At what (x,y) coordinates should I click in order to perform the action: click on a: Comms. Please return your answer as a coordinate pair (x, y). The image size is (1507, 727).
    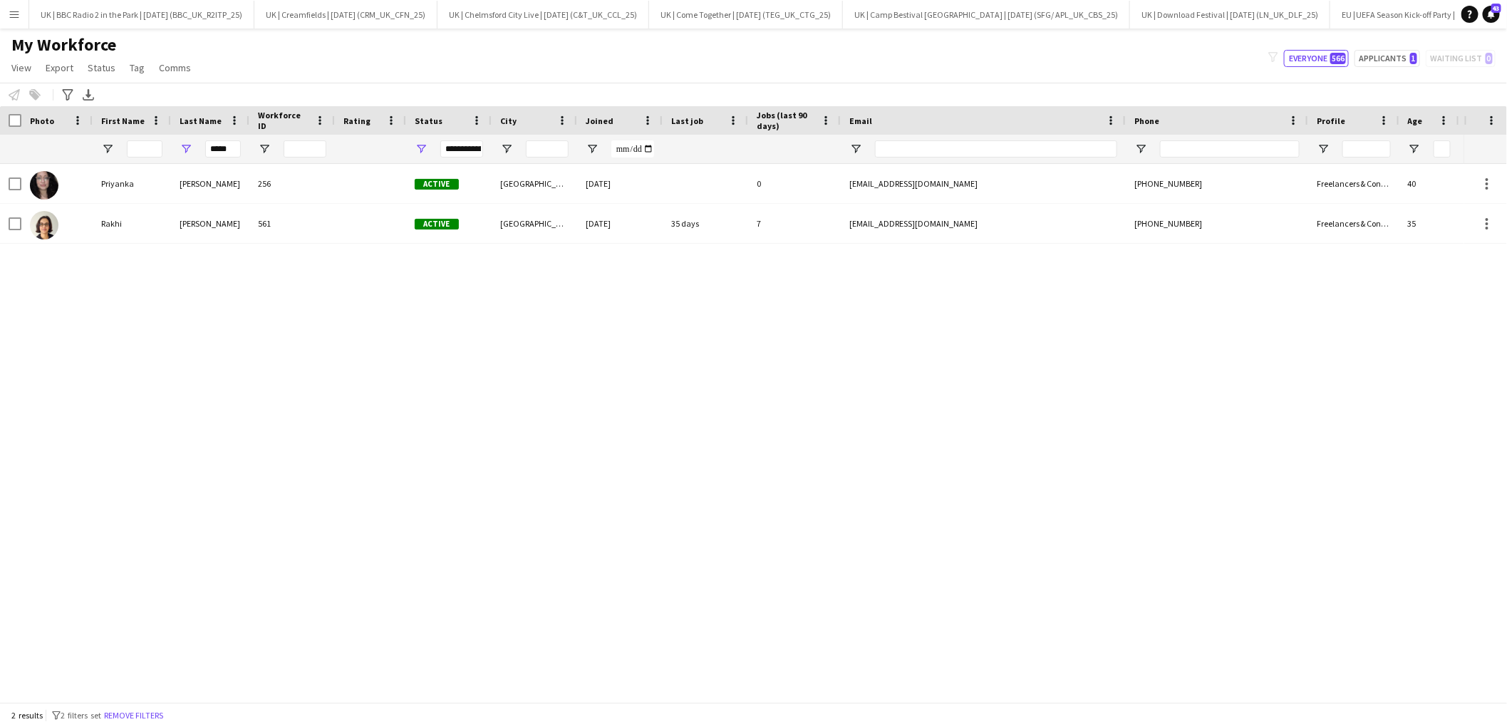
    Looking at the image, I should click on (175, 68).